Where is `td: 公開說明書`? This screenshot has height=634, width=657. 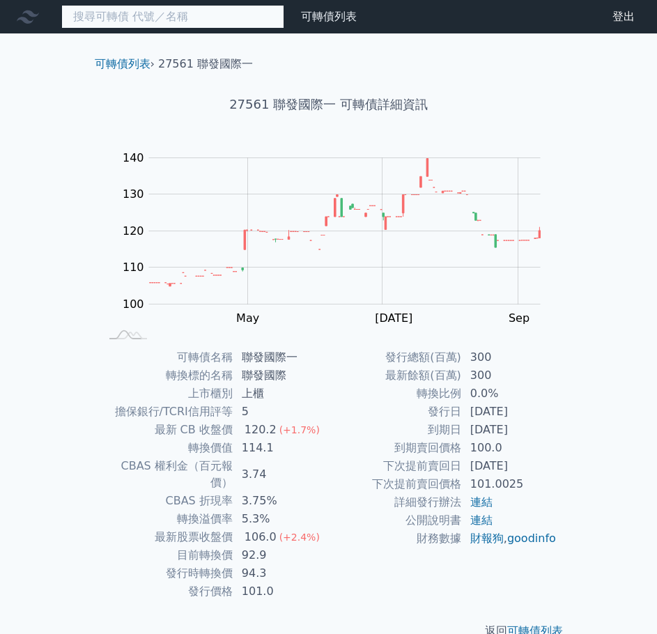
td: 公開說明書 is located at coordinates (395, 520).